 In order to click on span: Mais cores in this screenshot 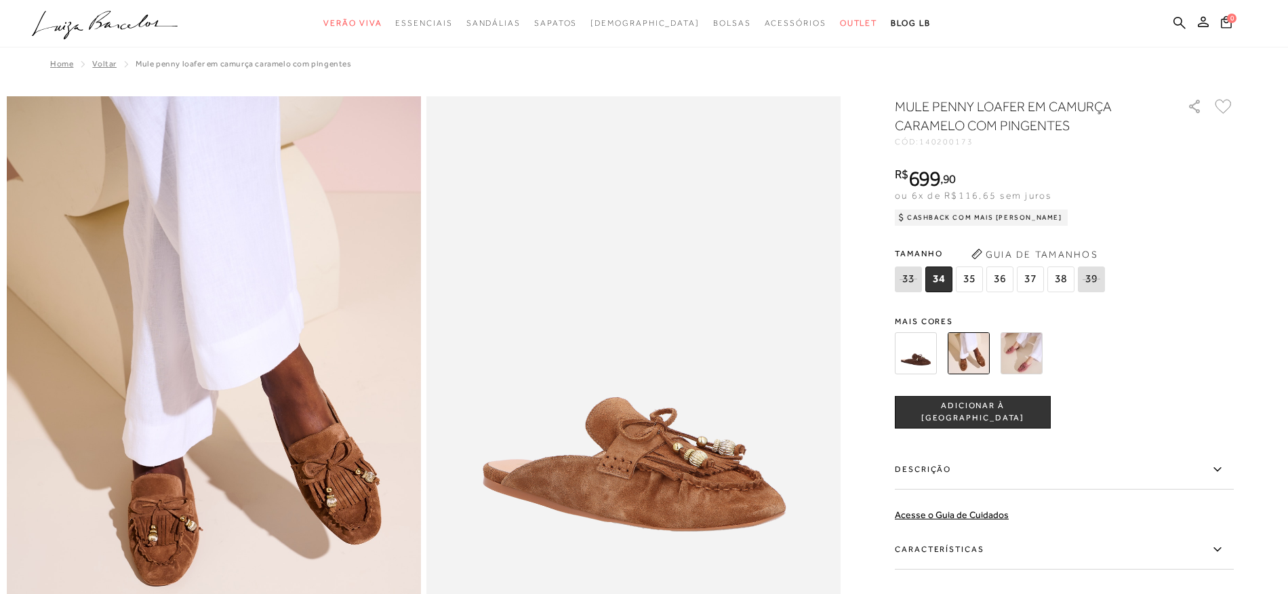, I will do `click(1065, 321)`.